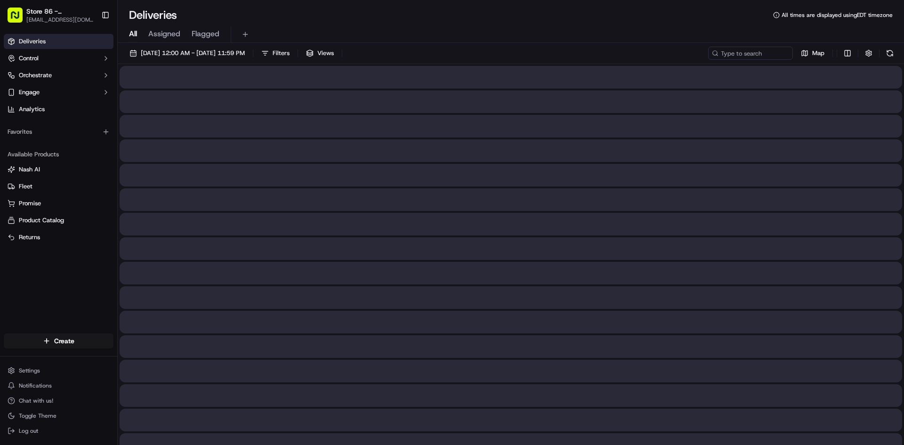 Image resolution: width=904 pixels, height=445 pixels. What do you see at coordinates (813, 53) in the screenshot?
I see `button: Map` at bounding box center [813, 53].